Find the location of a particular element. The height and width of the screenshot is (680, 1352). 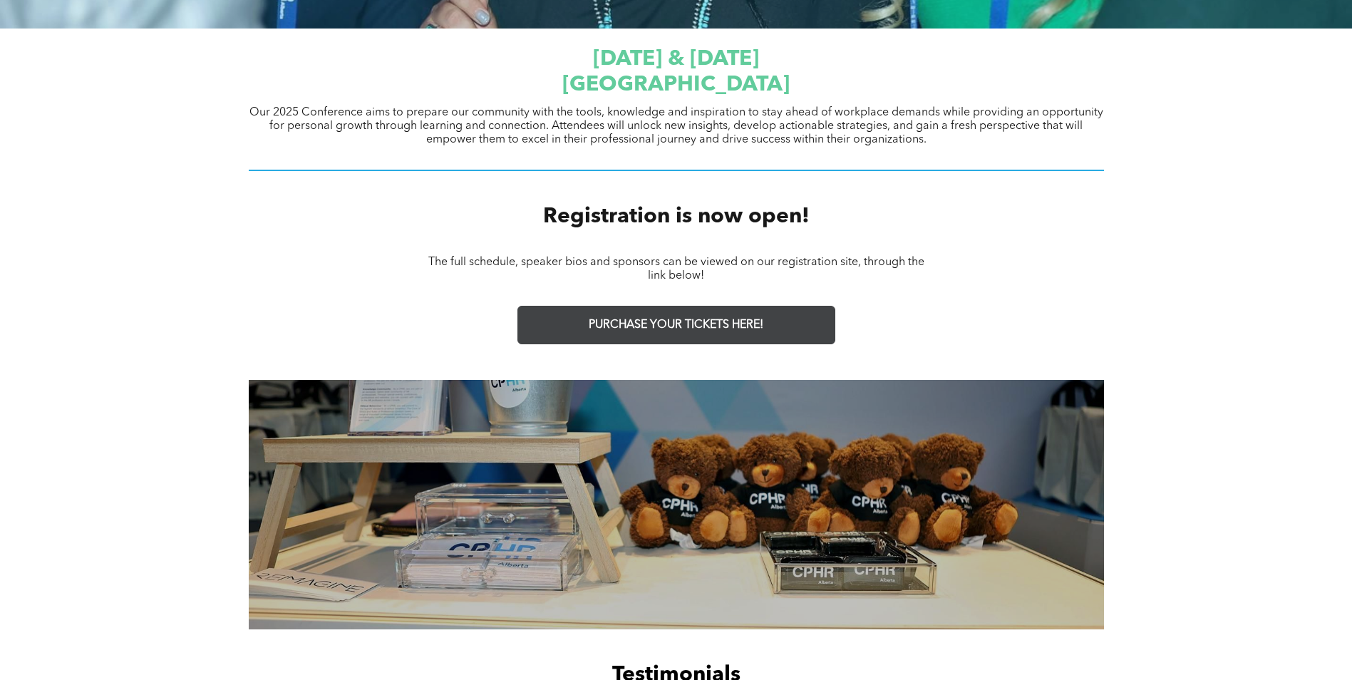

span: Our 2025 Conference aims to prepare our community with the tools, knowledge and inspiration to st... is located at coordinates (676, 126).